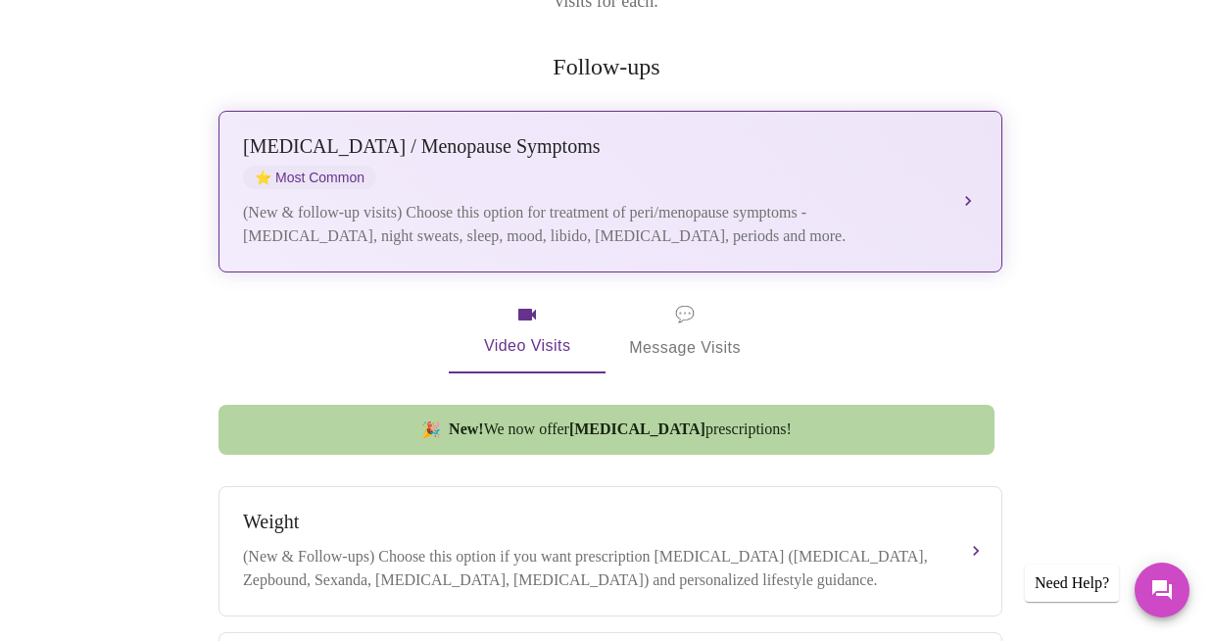  What do you see at coordinates (1163, 590) in the screenshot?
I see `button: Messages` at bounding box center [1163, 590].